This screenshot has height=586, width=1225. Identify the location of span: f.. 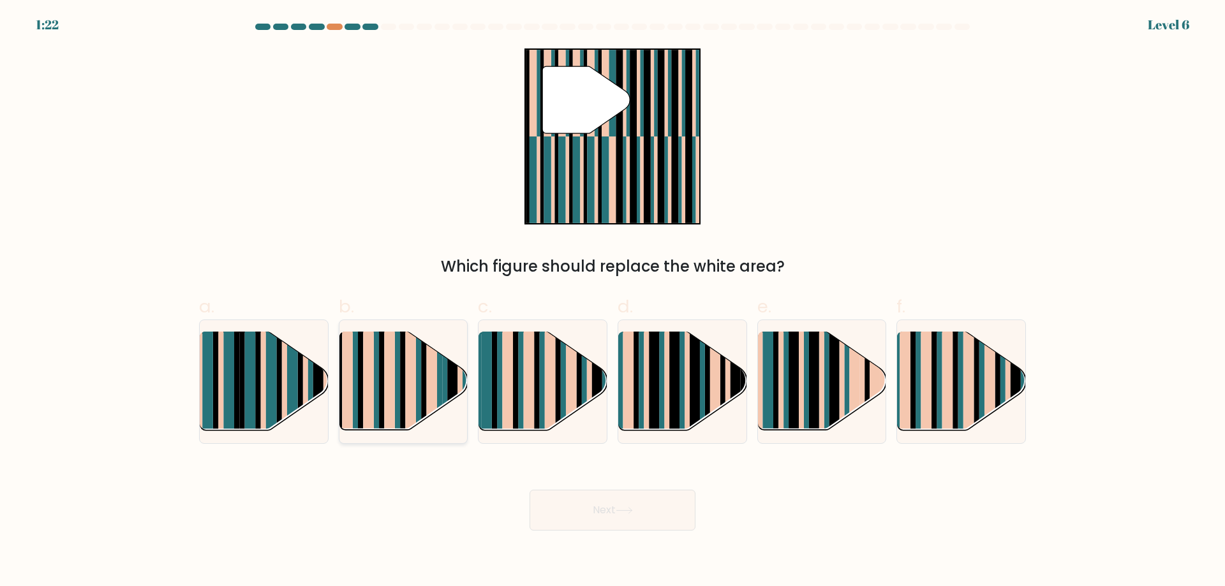
(901, 306).